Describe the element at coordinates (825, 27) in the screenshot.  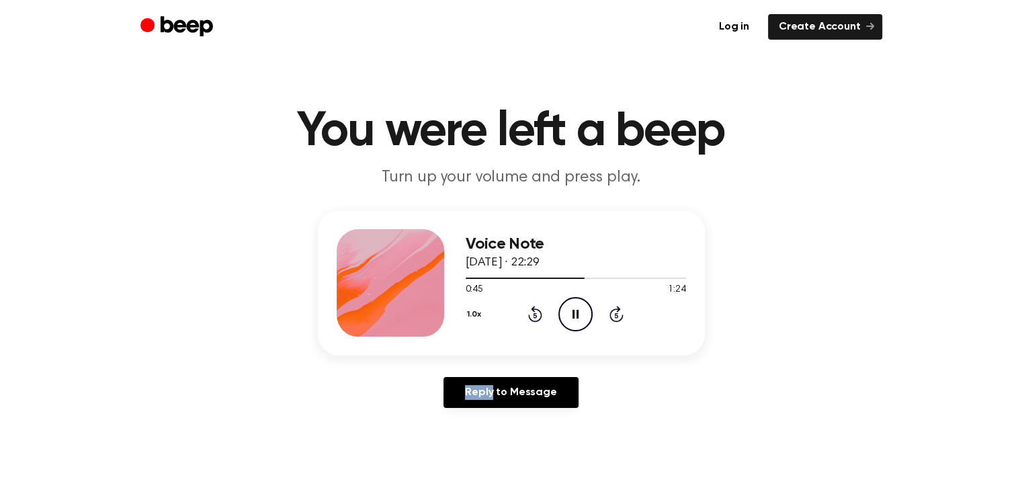
I see `a: Create Account` at that location.